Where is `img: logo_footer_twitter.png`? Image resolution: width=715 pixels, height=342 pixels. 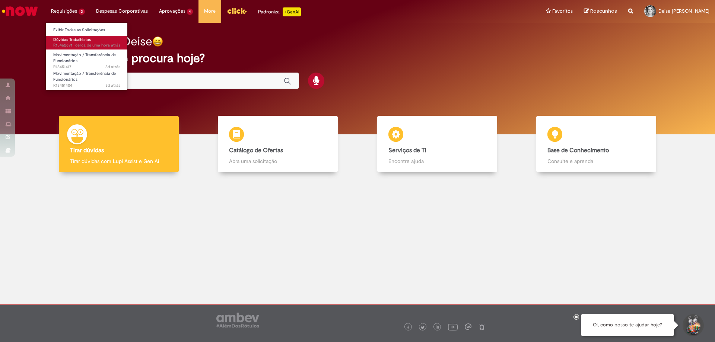 img: logo_footer_twitter.png is located at coordinates (423, 328).